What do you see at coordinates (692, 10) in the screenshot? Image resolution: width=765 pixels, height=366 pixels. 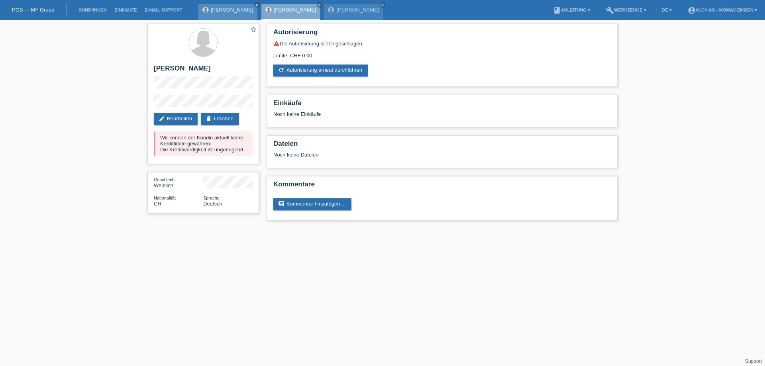 I see `i: account_circle` at bounding box center [692, 10].